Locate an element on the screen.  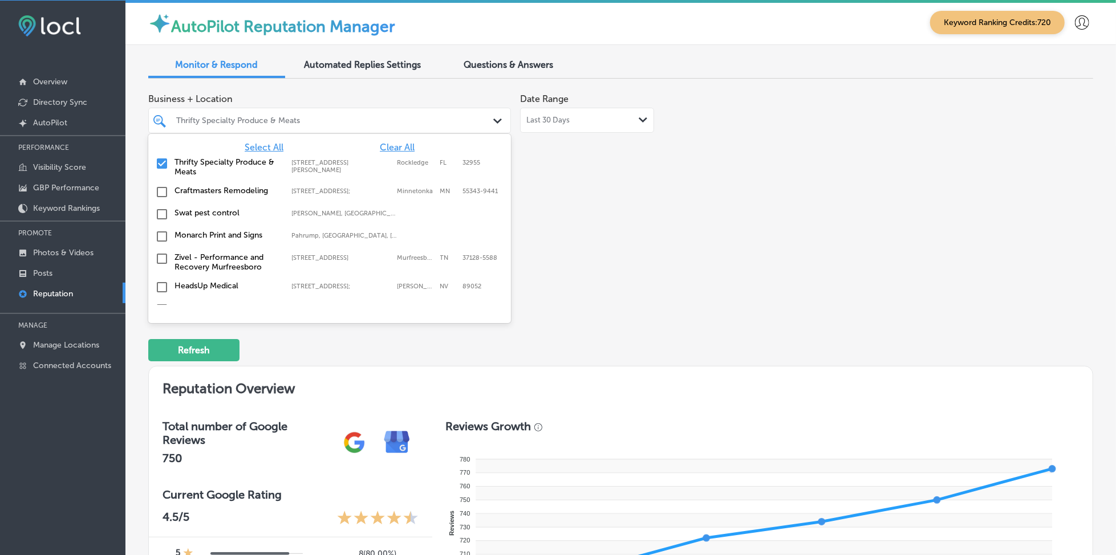
label: AutoPilot Reputation Manager is located at coordinates (283, 26).